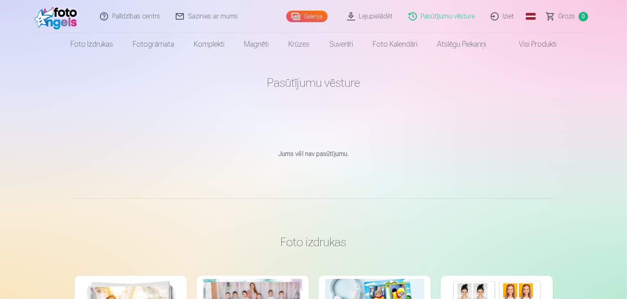 This screenshot has width=627, height=299. What do you see at coordinates (461, 44) in the screenshot?
I see `a: Atslēgu piekariņi` at bounding box center [461, 44].